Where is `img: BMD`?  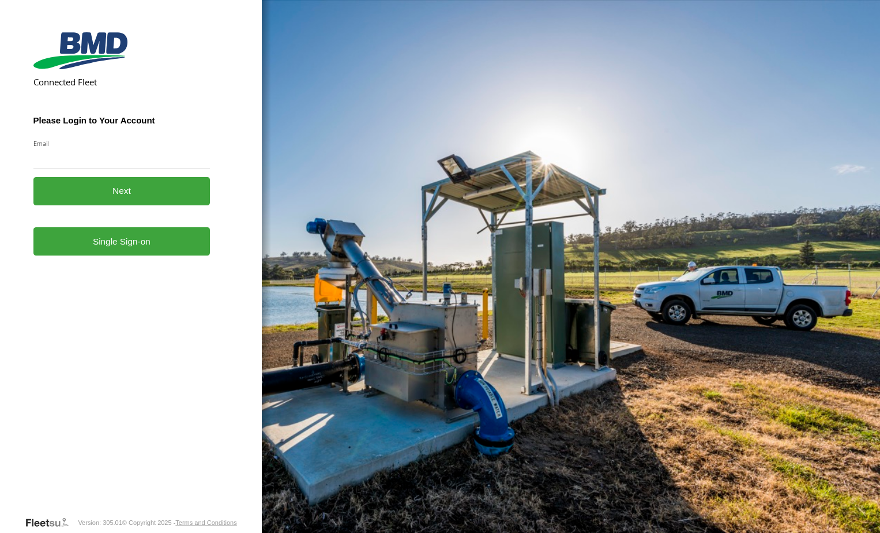 img: BMD is located at coordinates (80, 51).